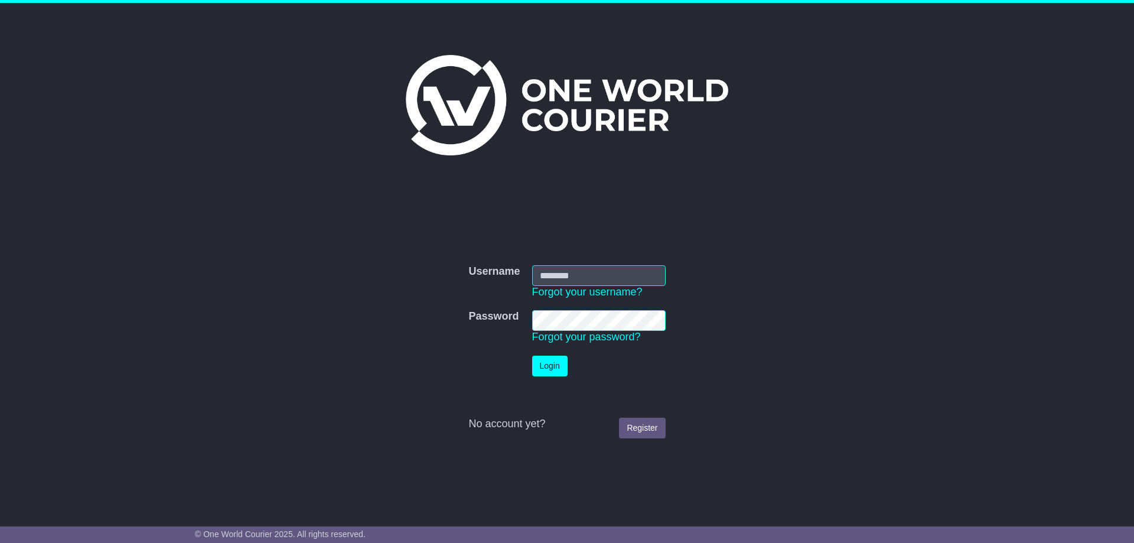 The width and height of the screenshot is (1134, 543). What do you see at coordinates (493, 317) in the screenshot?
I see `label: Password` at bounding box center [493, 317].